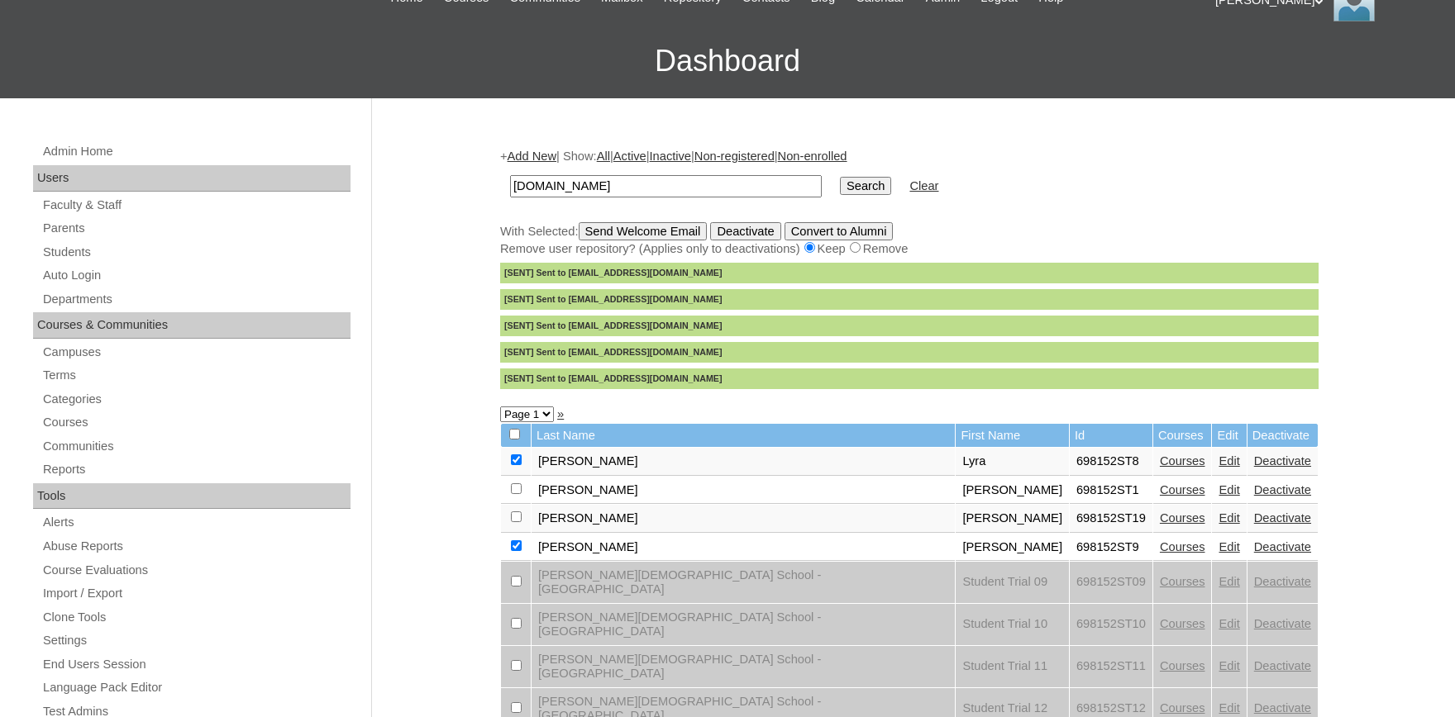 The image size is (1455, 717). Describe the element at coordinates (734, 156) in the screenshot. I see `a: Non-registered` at that location.